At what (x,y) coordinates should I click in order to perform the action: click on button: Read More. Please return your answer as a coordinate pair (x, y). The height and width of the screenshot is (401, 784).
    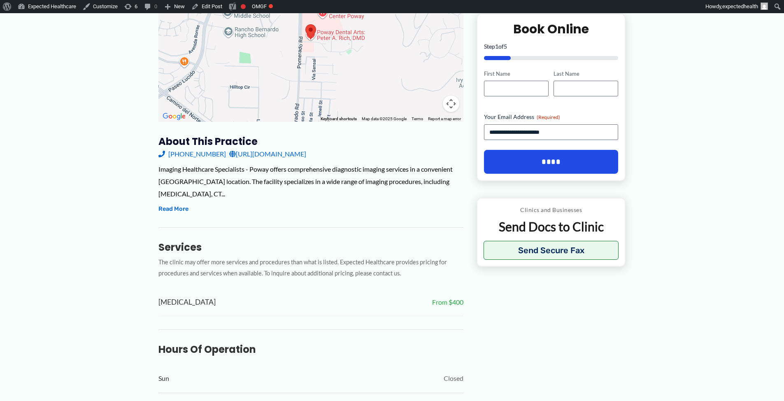
    Looking at the image, I should click on (173, 209).